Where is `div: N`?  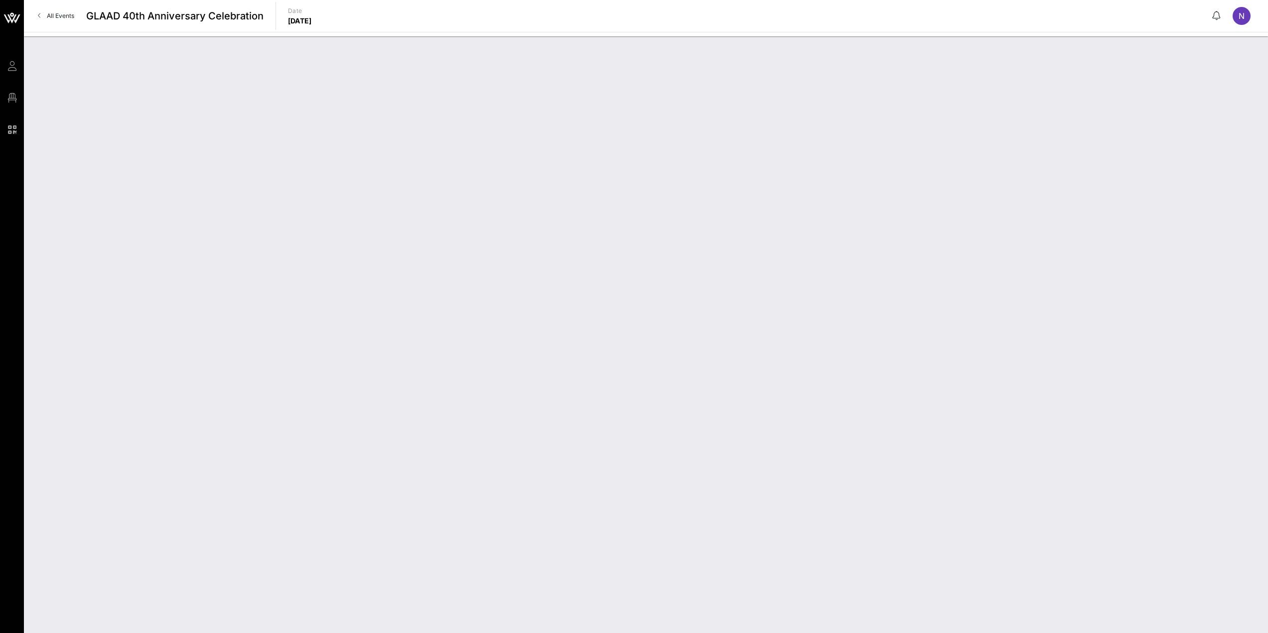
div: N is located at coordinates (1242, 16).